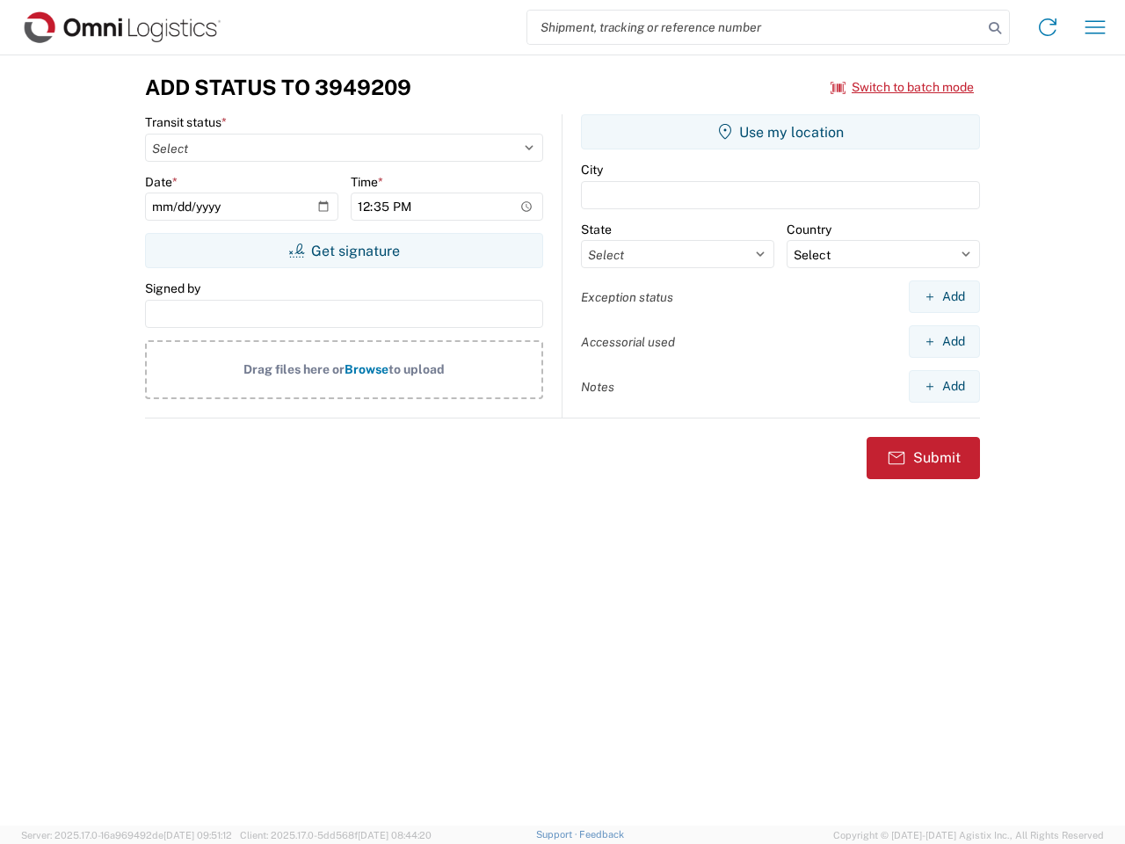 This screenshot has width=1125, height=844. Describe the element at coordinates (278, 87) in the screenshot. I see `h3: Add Status to 3949209` at that location.